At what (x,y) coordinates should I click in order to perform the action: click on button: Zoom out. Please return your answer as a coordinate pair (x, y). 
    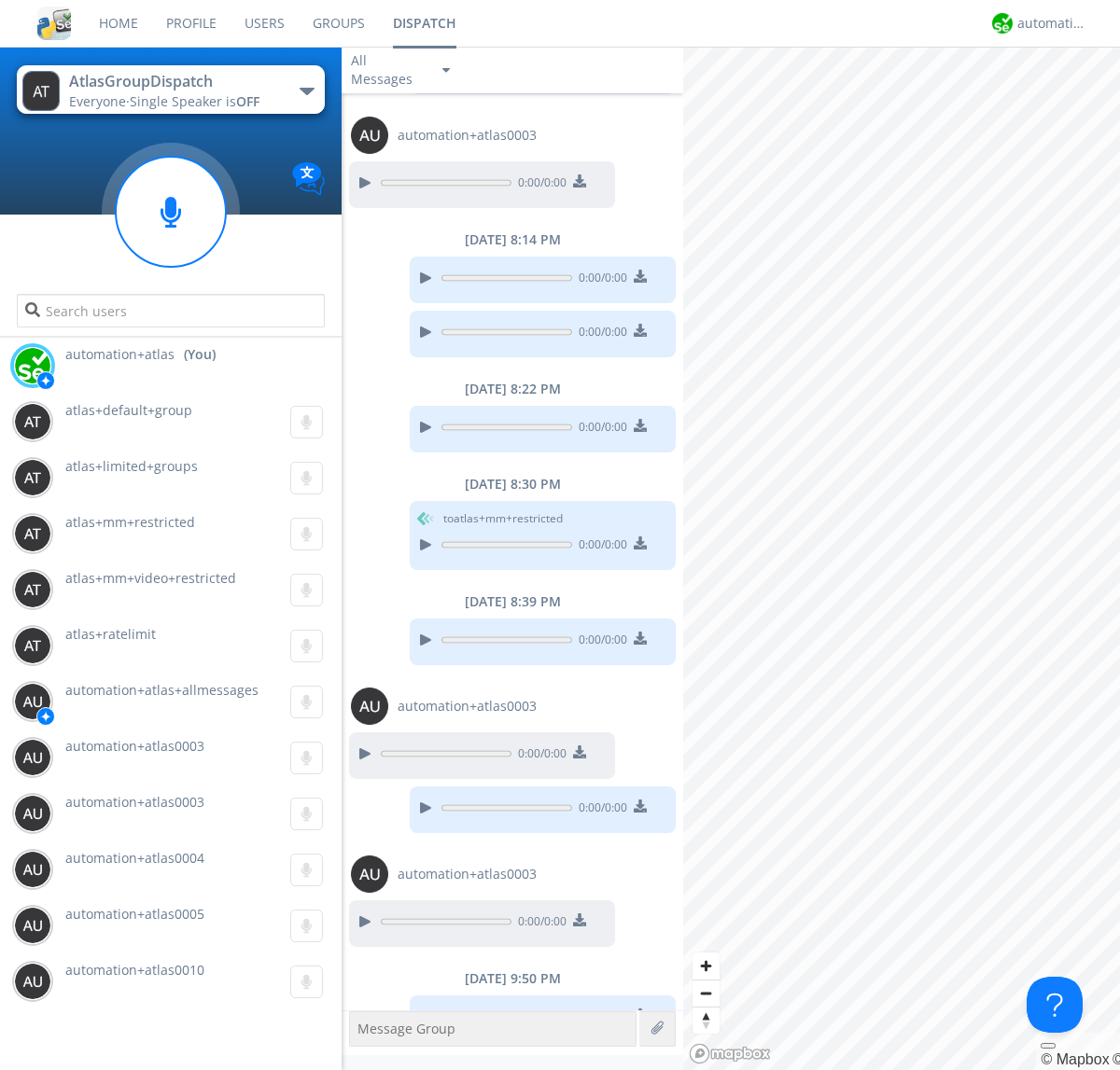
    Looking at the image, I should click on (706, 993).